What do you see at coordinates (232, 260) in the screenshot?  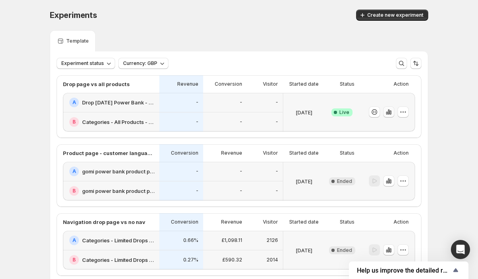 I see `p: £590.32` at bounding box center [232, 260].